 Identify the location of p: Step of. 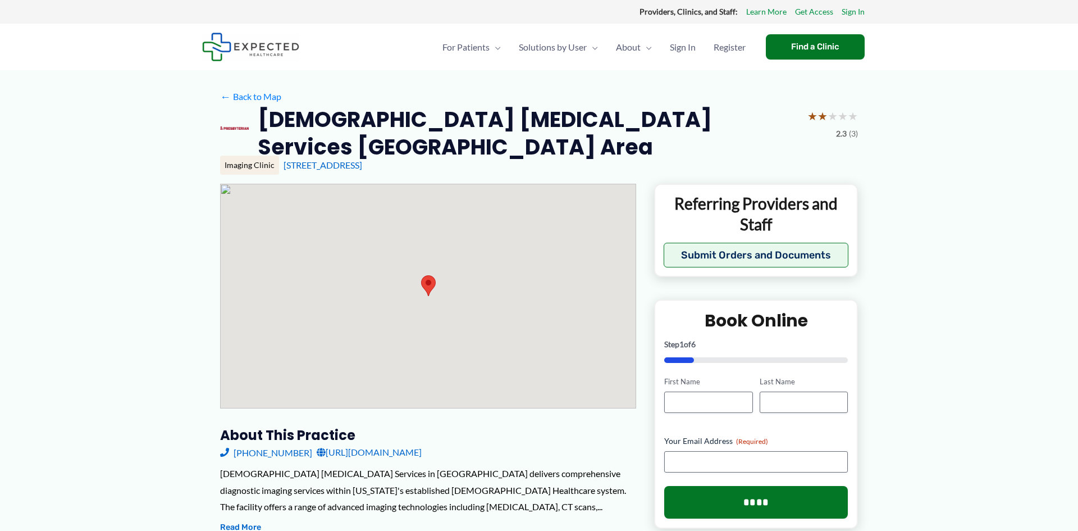
(756, 344).